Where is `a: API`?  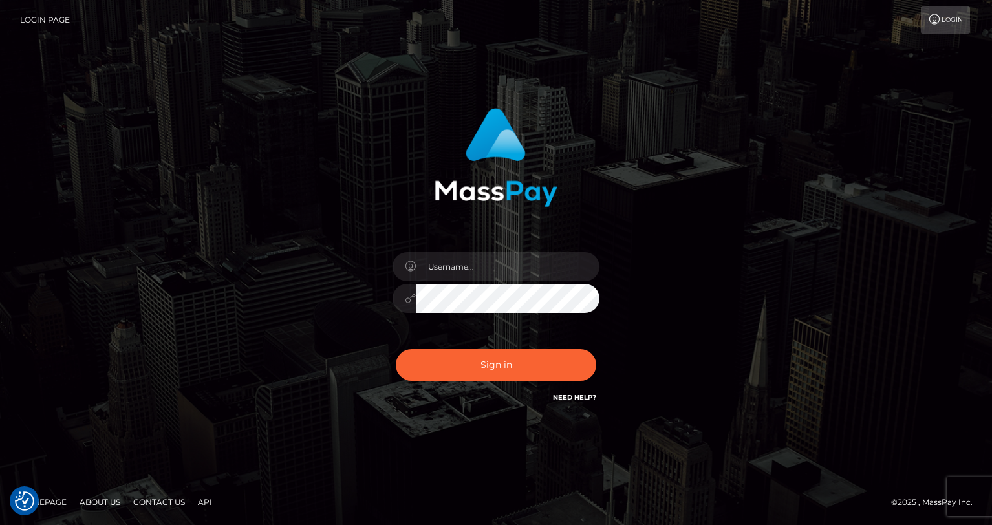
a: API is located at coordinates (205, 502).